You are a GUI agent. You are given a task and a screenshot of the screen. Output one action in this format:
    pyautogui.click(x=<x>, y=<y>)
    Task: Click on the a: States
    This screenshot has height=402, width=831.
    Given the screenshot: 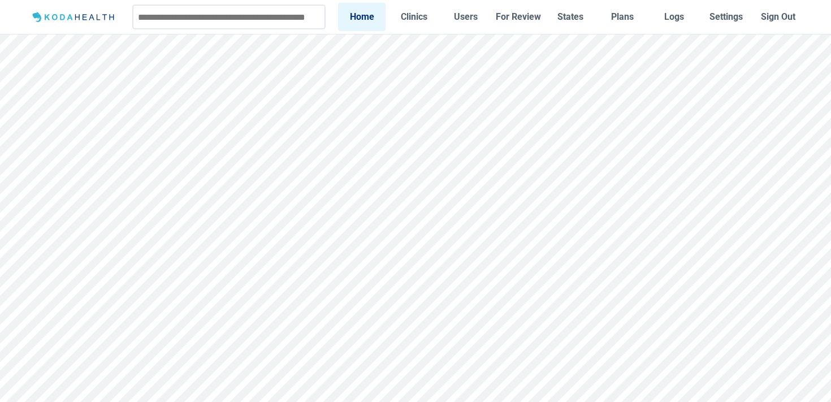 What is the action you would take?
    pyautogui.click(x=570, y=16)
    